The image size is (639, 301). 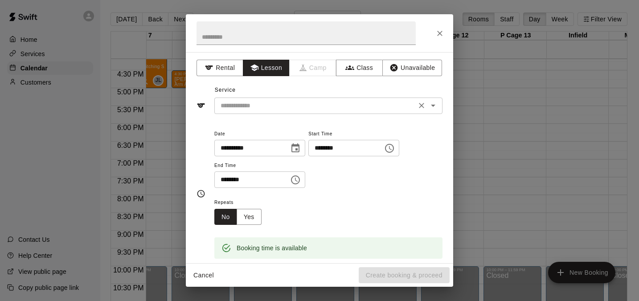 What do you see at coordinates (421, 106) in the screenshot?
I see `button: Clear` at bounding box center [421, 106].